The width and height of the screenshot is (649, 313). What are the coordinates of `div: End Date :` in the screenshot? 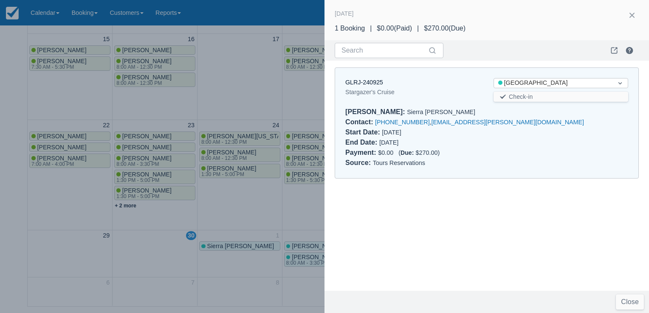 It's located at (362, 142).